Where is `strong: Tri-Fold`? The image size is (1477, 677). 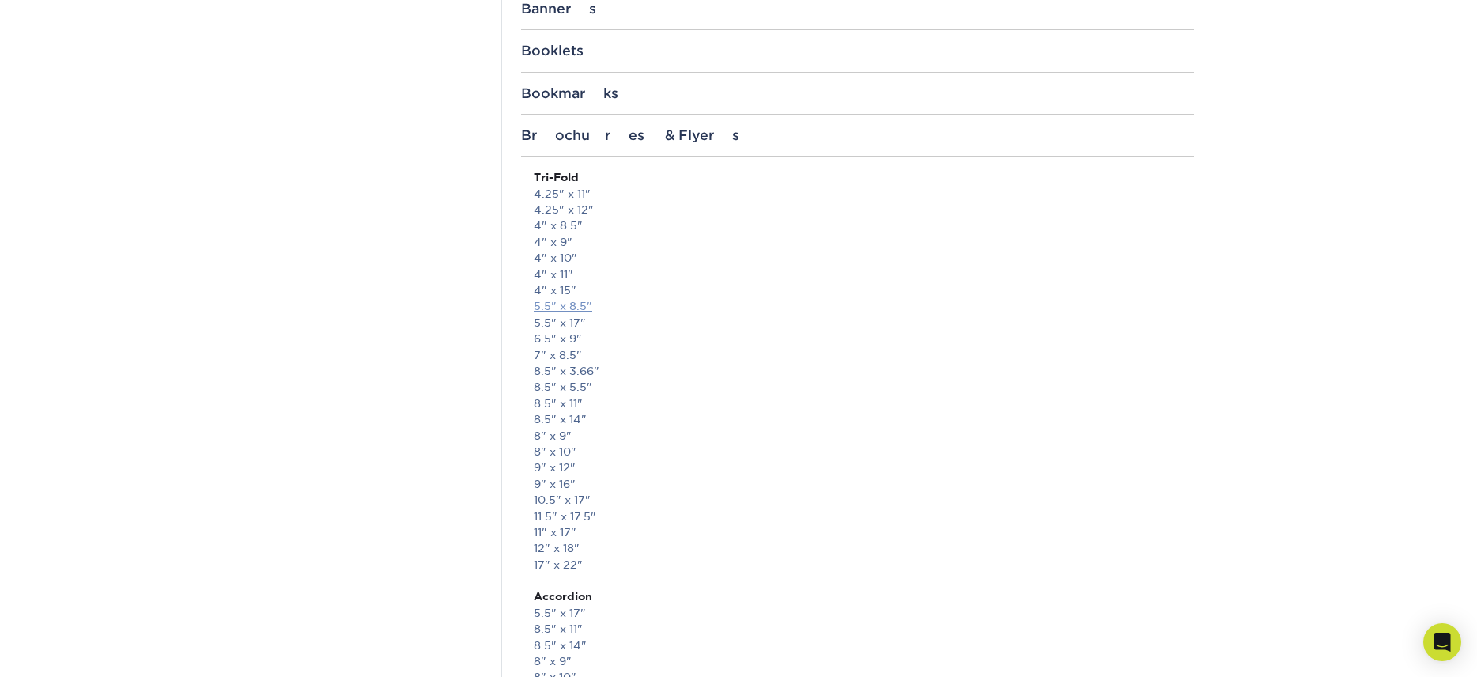 strong: Tri-Fold is located at coordinates (556, 177).